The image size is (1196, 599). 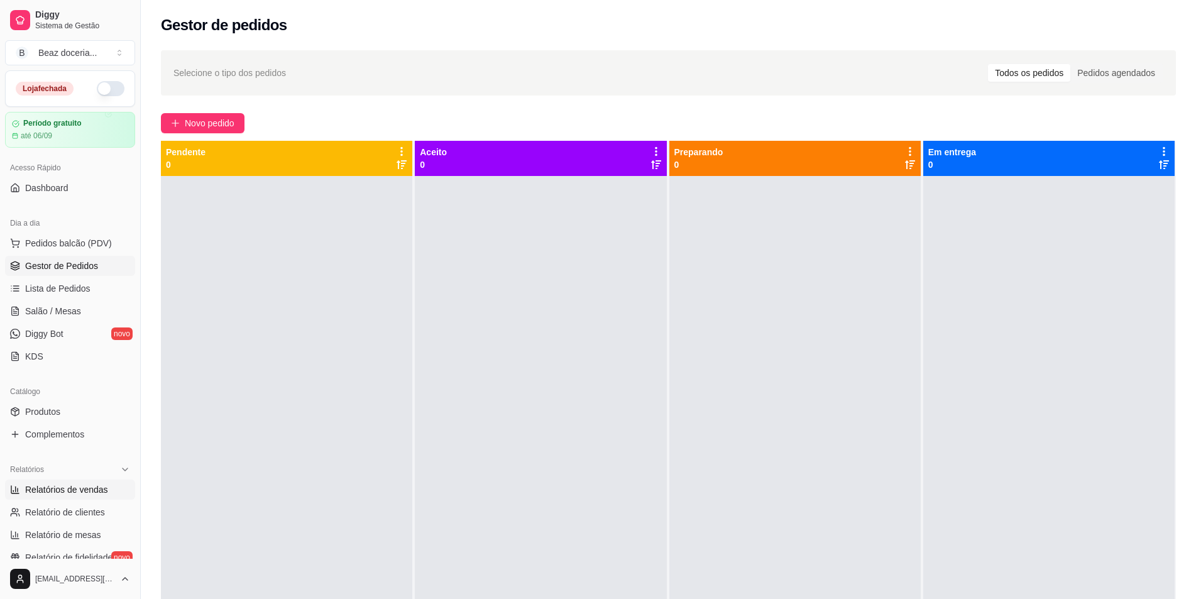 What do you see at coordinates (43, 412) in the screenshot?
I see `span: Produtos` at bounding box center [43, 412].